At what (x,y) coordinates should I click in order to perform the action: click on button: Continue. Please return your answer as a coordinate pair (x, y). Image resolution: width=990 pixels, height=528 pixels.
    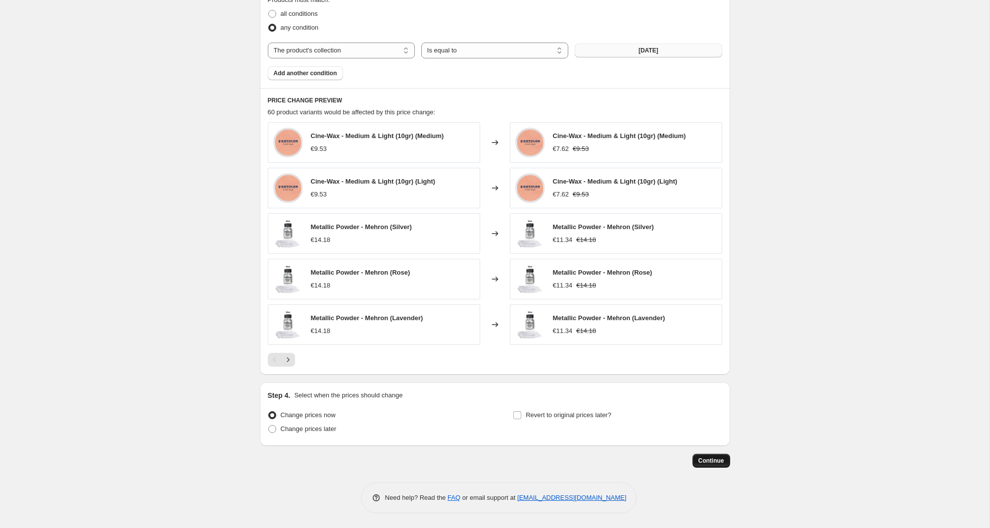
    Looking at the image, I should click on (712, 461).